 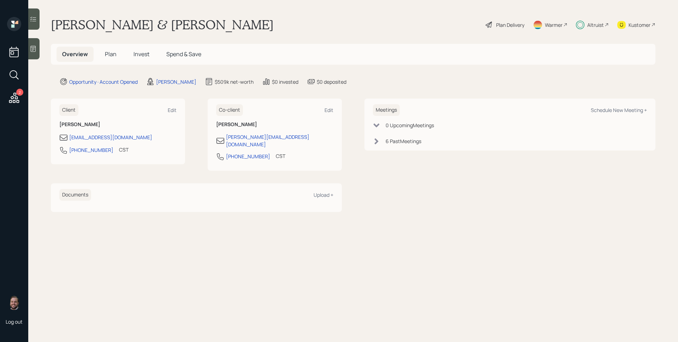 I want to click on h6: Client, so click(x=69, y=110).